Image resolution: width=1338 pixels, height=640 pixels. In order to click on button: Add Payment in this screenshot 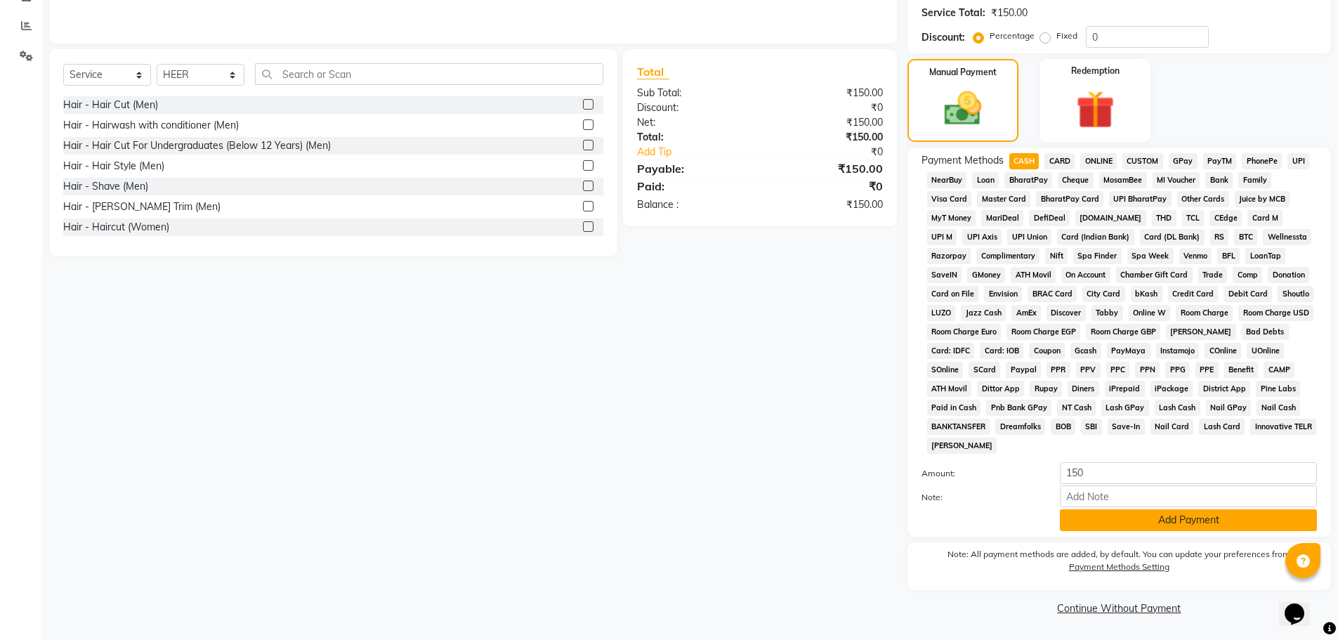, I will do `click(1188, 520)`.